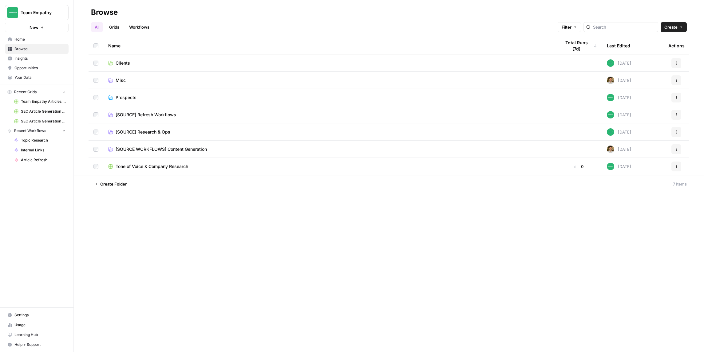 The width and height of the screenshot is (704, 352). I want to click on span: Recent Workflows, so click(30, 131).